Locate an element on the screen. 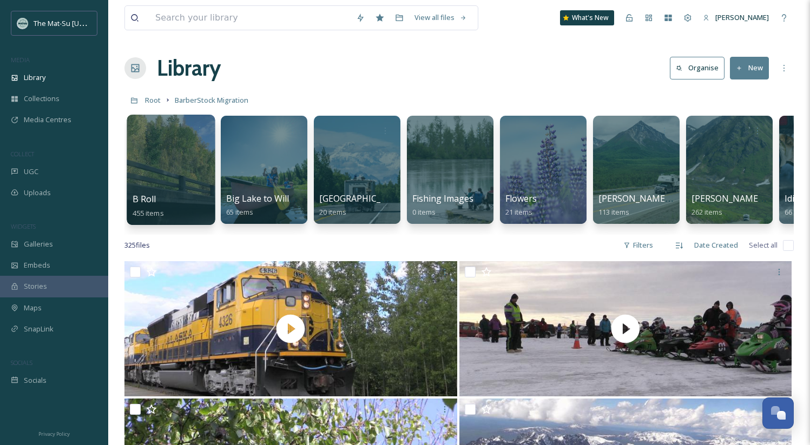  a: Root is located at coordinates (153, 100).